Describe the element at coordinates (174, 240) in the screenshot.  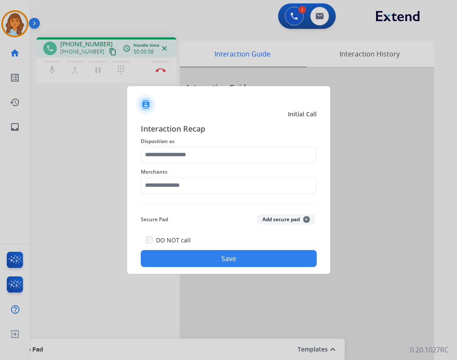
I see `label: DO NOT call` at that location.